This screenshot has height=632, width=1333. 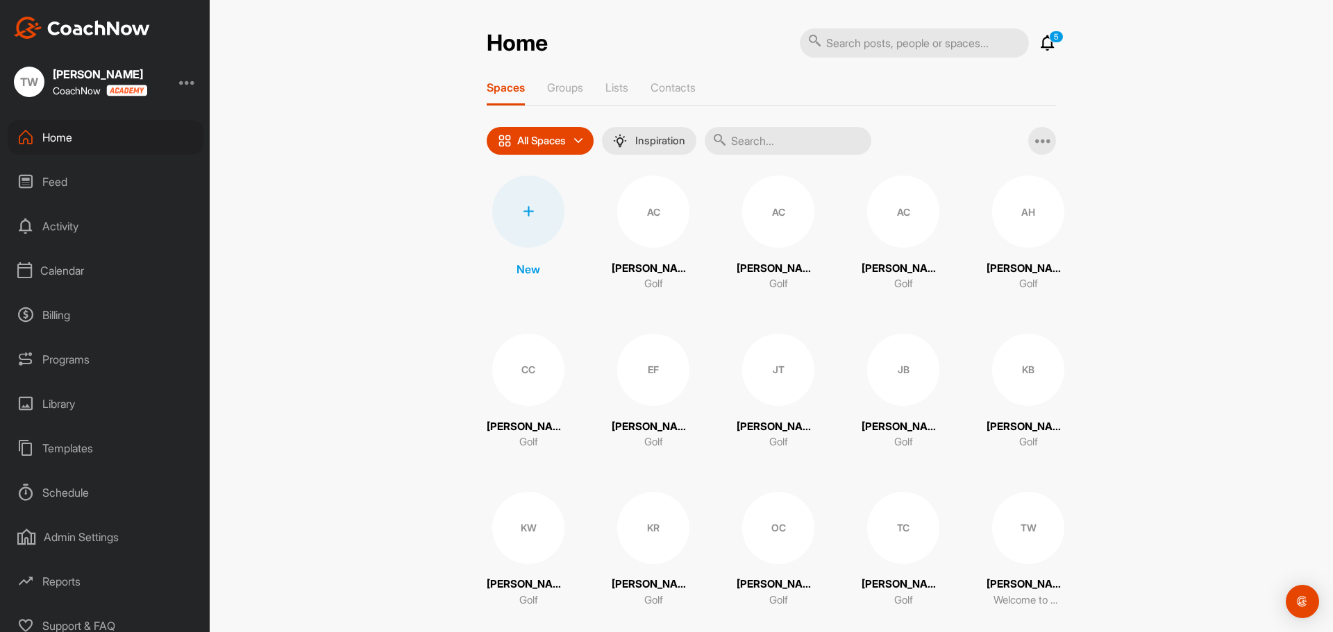 What do you see at coordinates (673, 87) in the screenshot?
I see `p: Contacts` at bounding box center [673, 87].